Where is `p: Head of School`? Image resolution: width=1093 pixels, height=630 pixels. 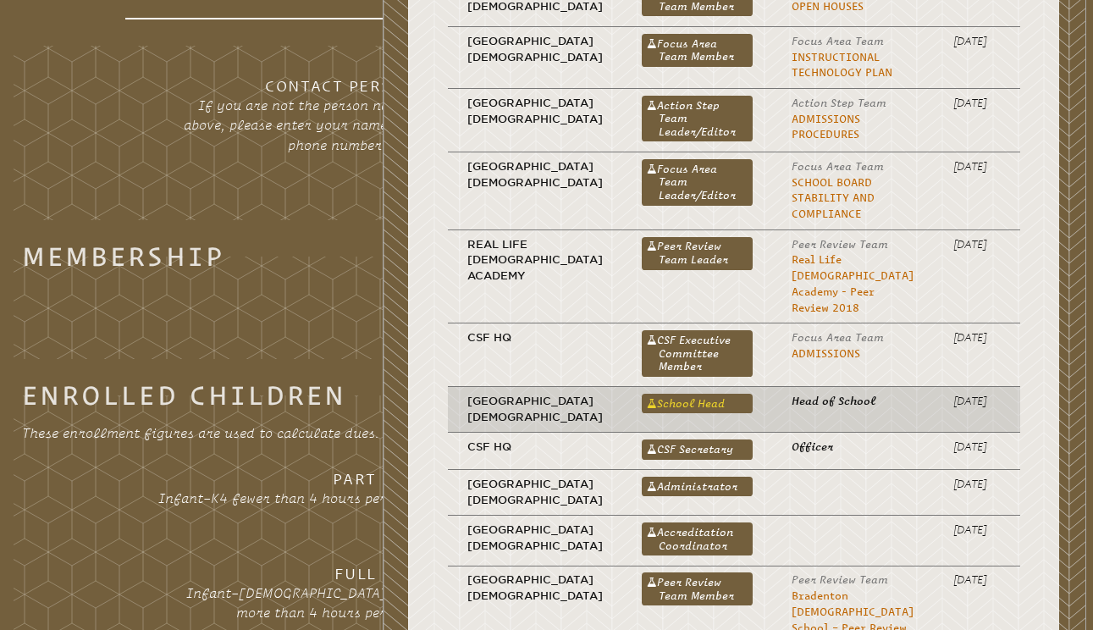
p: Head of School is located at coordinates (853, 401).